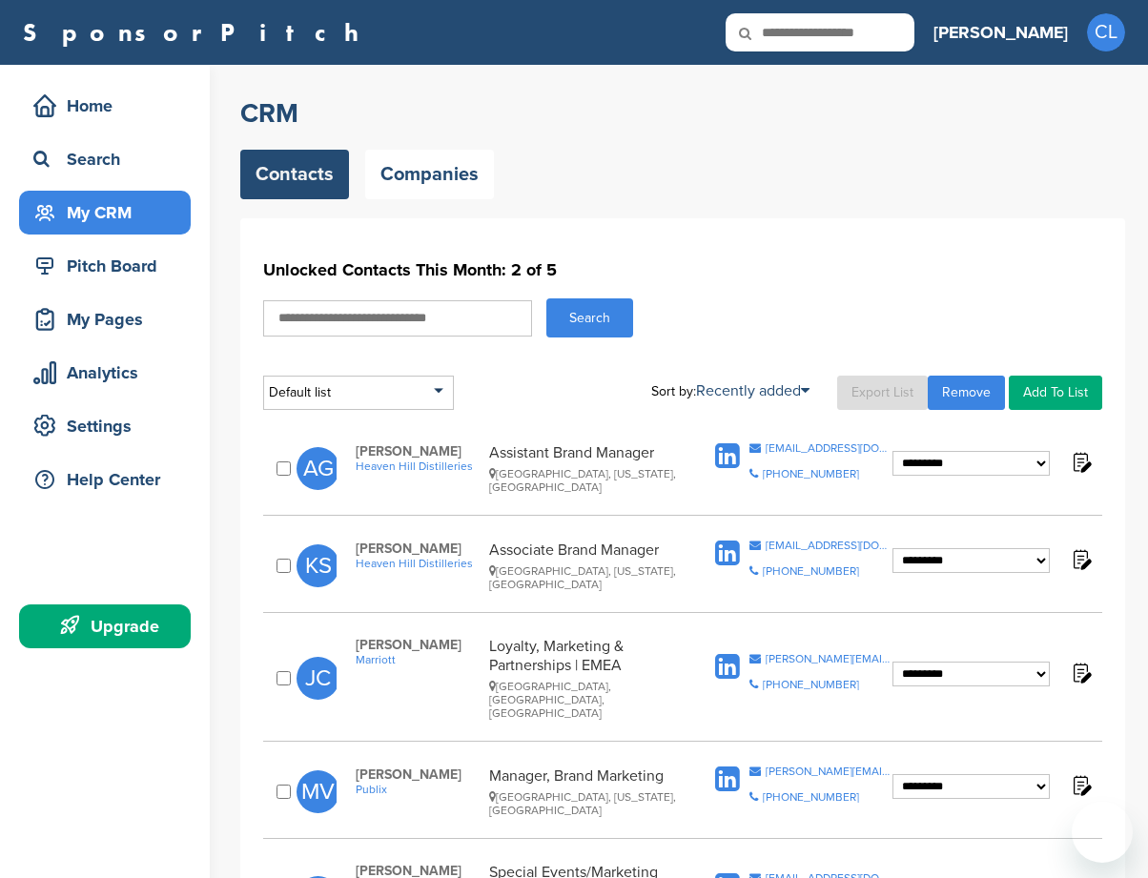  I want to click on div: Default list, so click(358, 393).